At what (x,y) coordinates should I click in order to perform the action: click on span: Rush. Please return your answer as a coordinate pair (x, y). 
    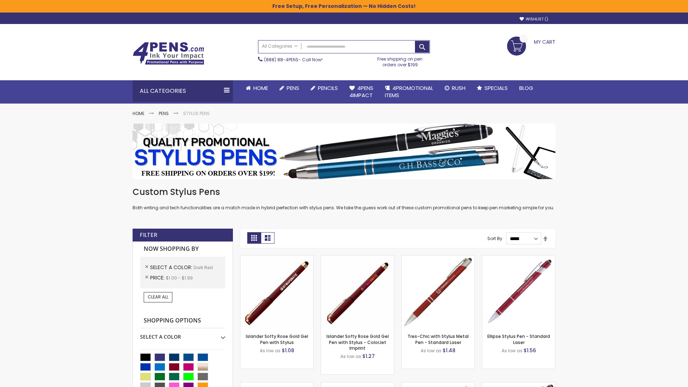
    Looking at the image, I should click on (459, 88).